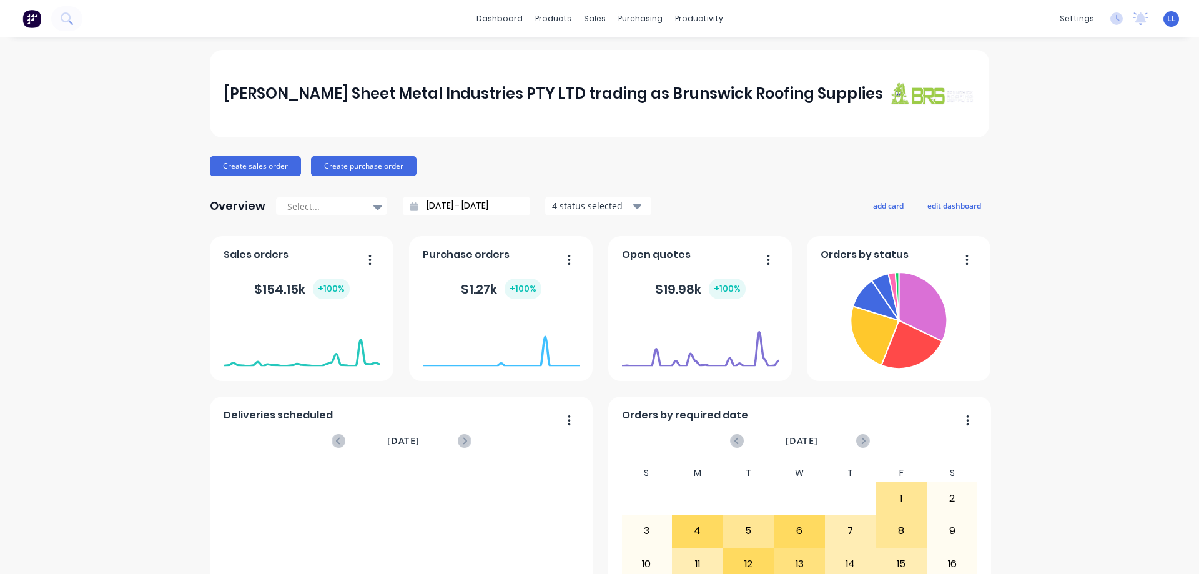 The image size is (1199, 574). Describe the element at coordinates (698, 473) in the screenshot. I see `div: M` at that location.